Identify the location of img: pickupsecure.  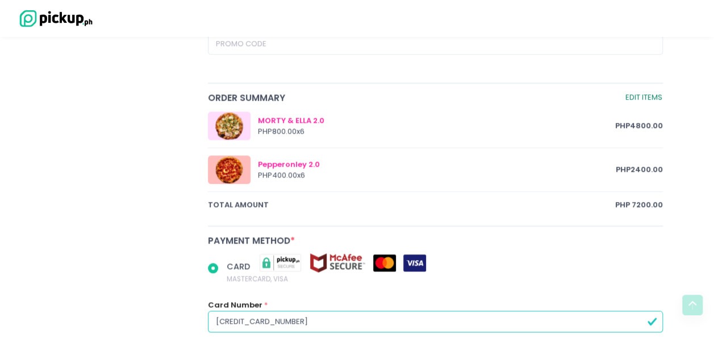
(281, 262).